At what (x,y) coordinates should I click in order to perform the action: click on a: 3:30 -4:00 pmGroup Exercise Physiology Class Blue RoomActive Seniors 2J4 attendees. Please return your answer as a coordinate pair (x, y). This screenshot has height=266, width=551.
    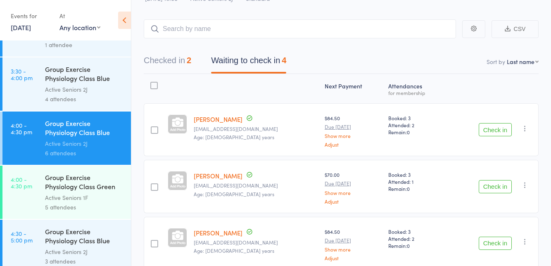
    Looking at the image, I should click on (66, 84).